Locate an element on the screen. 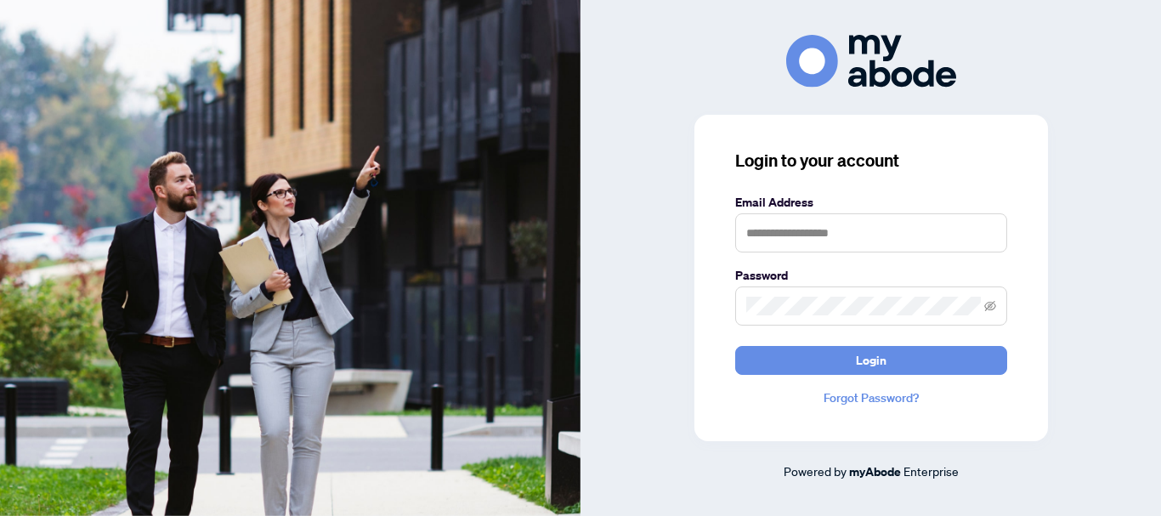  span: Login is located at coordinates (871, 360).